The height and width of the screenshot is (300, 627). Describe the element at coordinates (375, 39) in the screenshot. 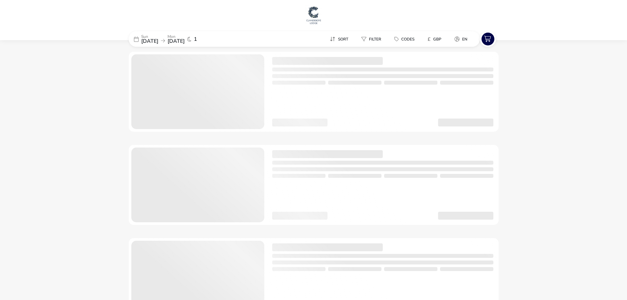

I see `span: Filter` at that location.